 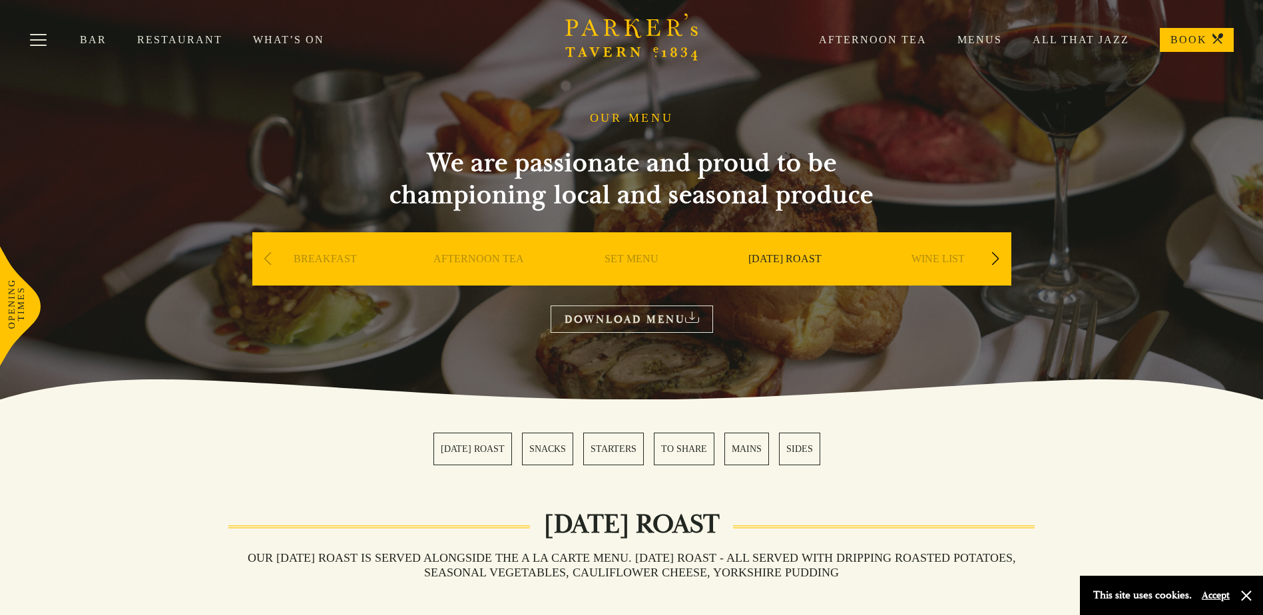 I want to click on a: 3 / 6, so click(x=613, y=449).